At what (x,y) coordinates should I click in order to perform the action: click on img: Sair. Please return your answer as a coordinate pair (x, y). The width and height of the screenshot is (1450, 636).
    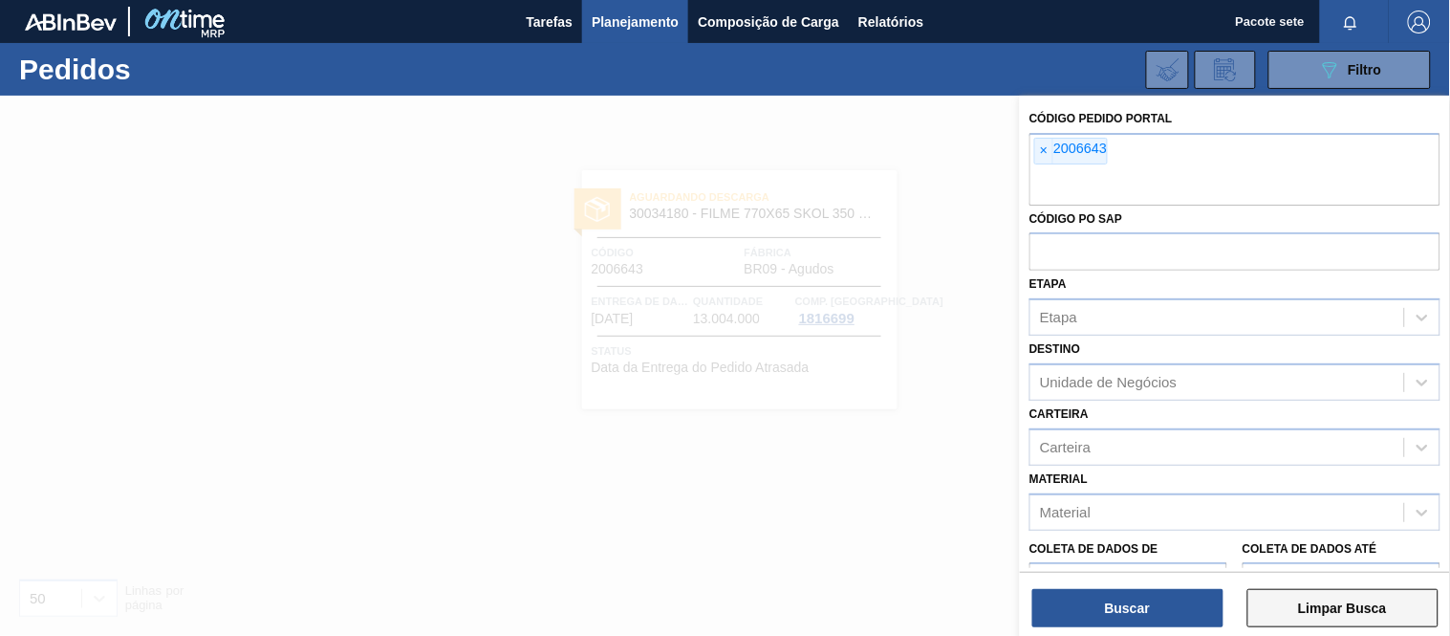
    Looking at the image, I should click on (1420, 22).